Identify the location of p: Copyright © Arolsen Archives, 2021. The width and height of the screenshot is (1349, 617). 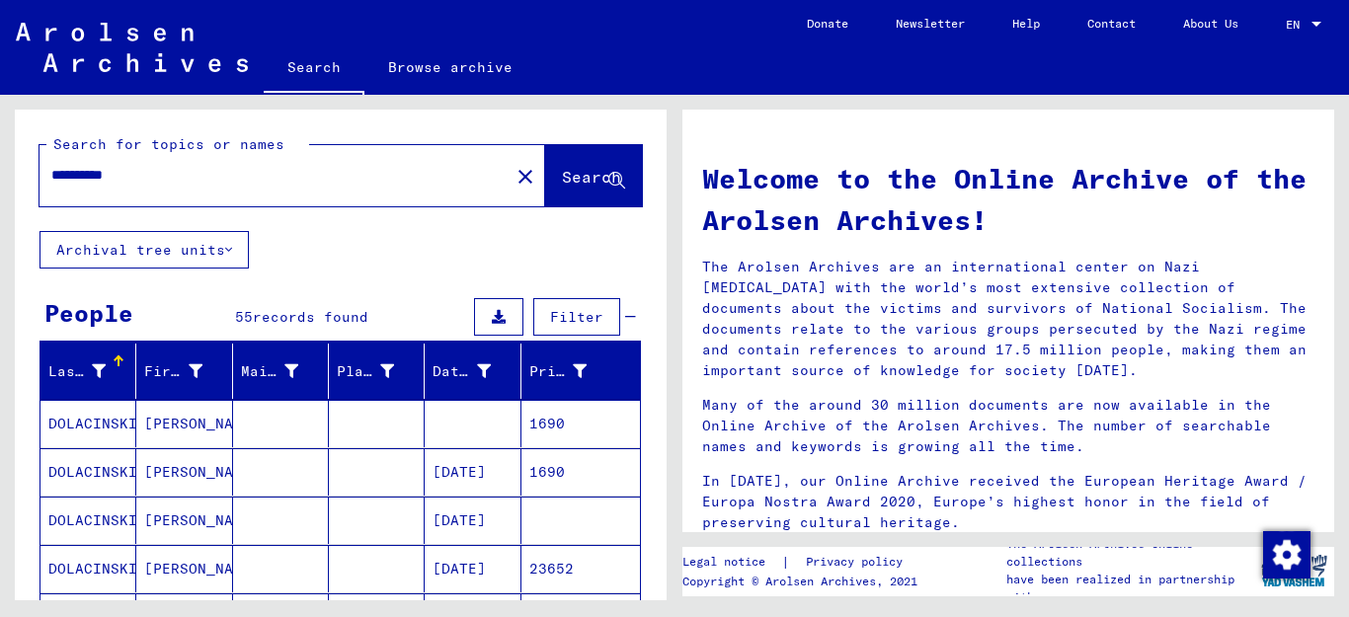
(804, 582).